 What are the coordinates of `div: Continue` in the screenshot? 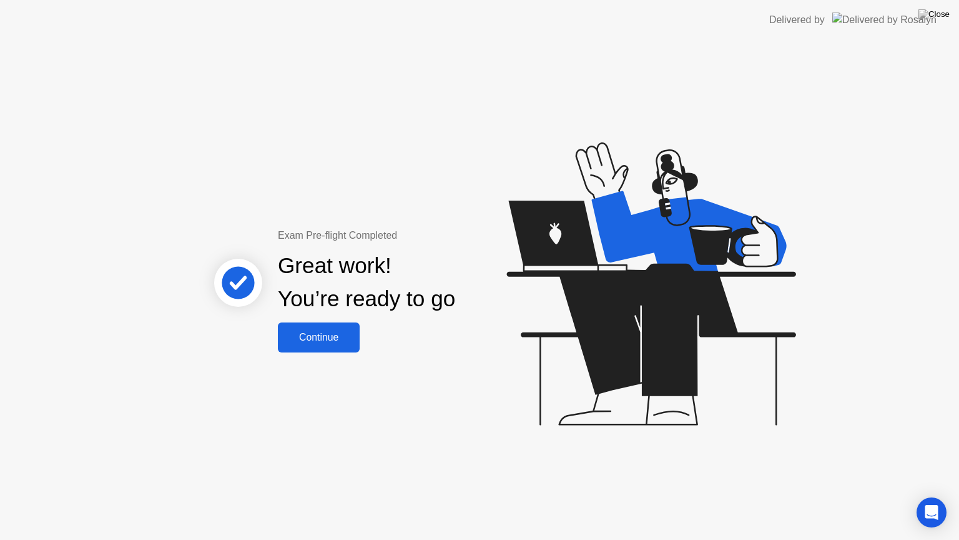 It's located at (319, 337).